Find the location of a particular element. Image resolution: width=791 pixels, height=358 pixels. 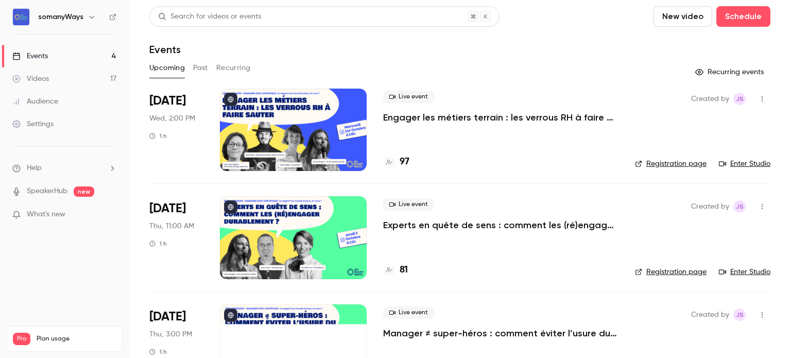

a: Manager ≠ super-héros : comment éviter l’usure du rôle ? is located at coordinates (501, 333).